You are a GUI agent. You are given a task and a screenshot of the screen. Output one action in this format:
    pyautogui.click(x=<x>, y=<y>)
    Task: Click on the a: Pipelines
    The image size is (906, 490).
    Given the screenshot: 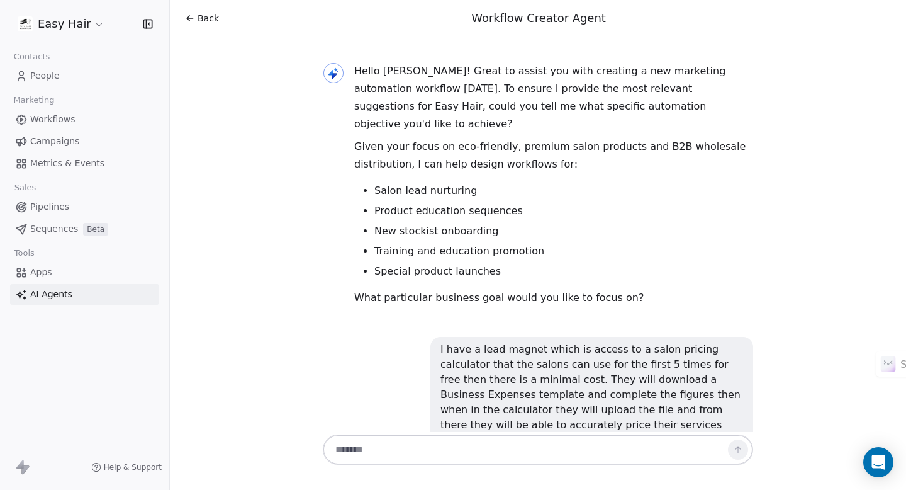 What is the action you would take?
    pyautogui.click(x=84, y=206)
    